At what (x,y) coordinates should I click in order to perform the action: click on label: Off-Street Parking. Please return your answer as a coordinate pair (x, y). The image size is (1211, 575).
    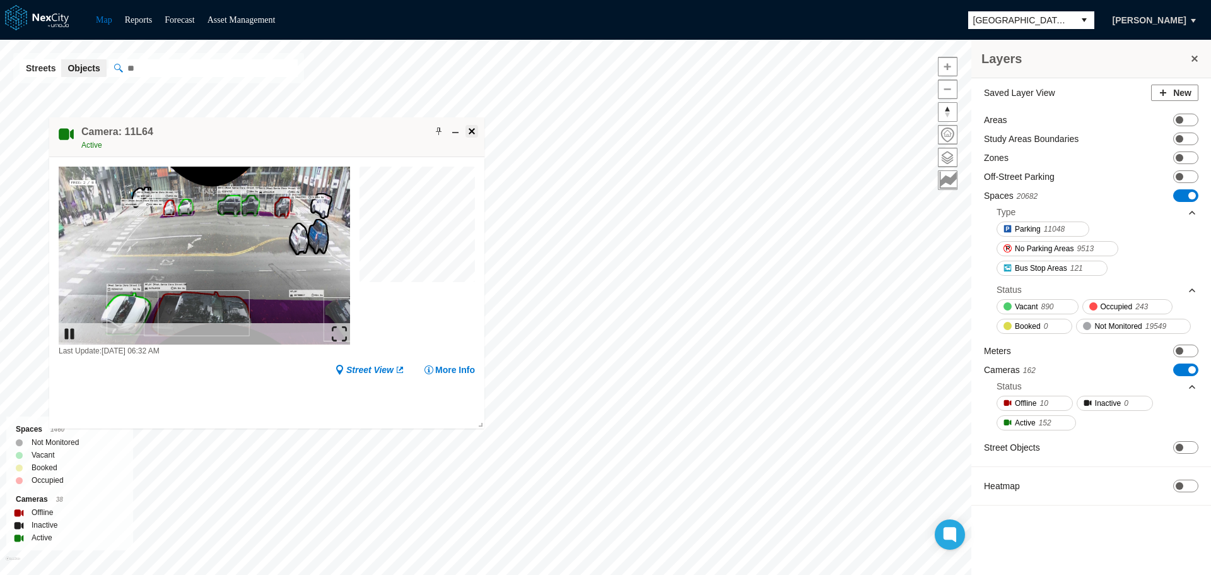
    Looking at the image, I should click on (1020, 177).